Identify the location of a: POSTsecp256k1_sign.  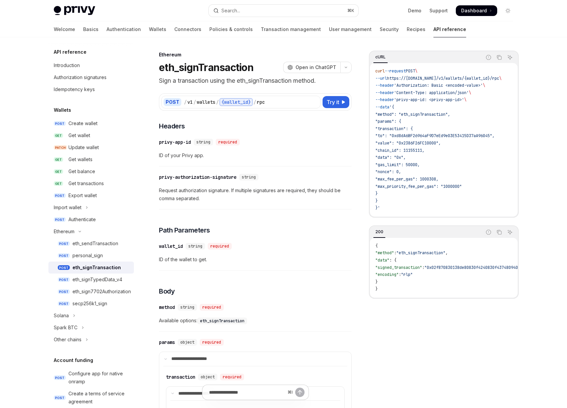
(91, 304).